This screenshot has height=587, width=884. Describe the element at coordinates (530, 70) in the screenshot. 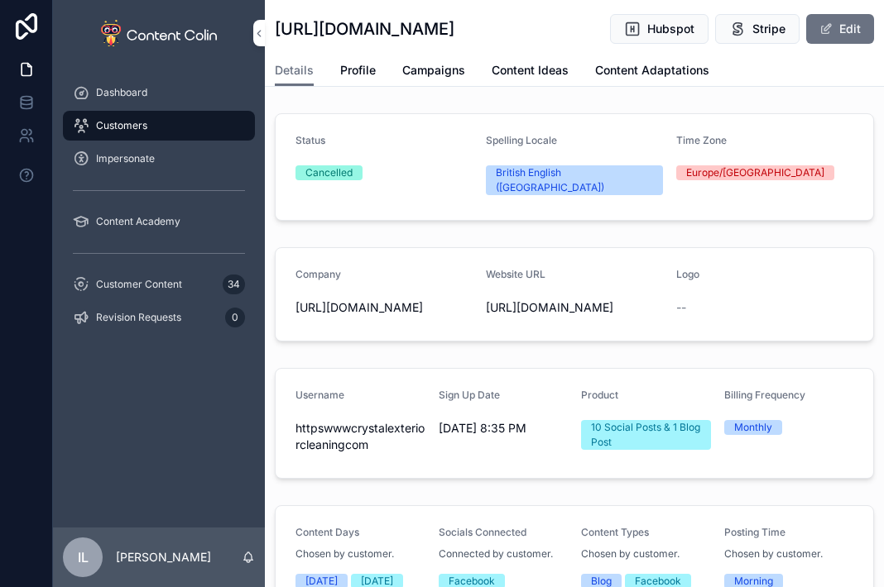

I see `span: Content Ideas` at that location.